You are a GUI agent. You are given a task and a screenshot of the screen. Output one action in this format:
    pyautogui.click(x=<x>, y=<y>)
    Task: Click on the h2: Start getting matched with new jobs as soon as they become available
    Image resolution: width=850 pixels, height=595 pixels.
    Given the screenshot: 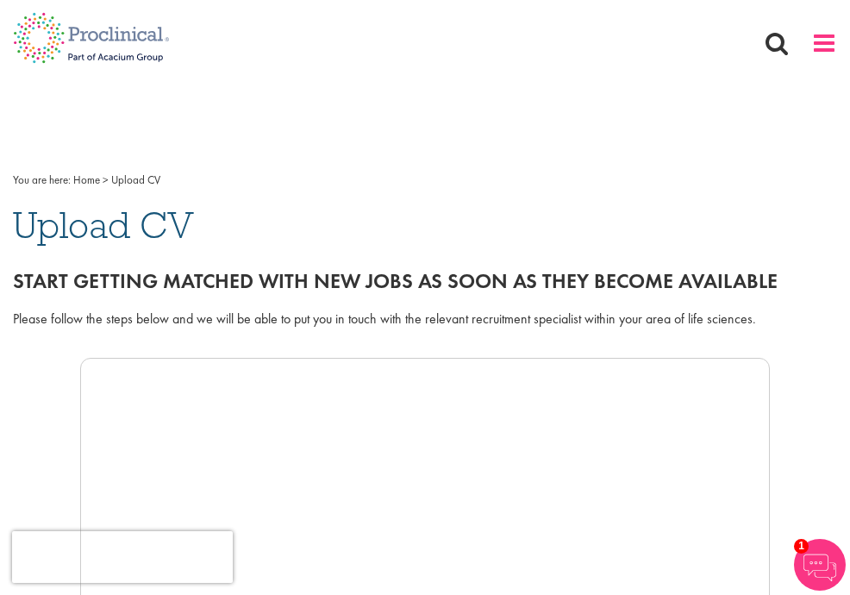 What is the action you would take?
    pyautogui.click(x=425, y=281)
    